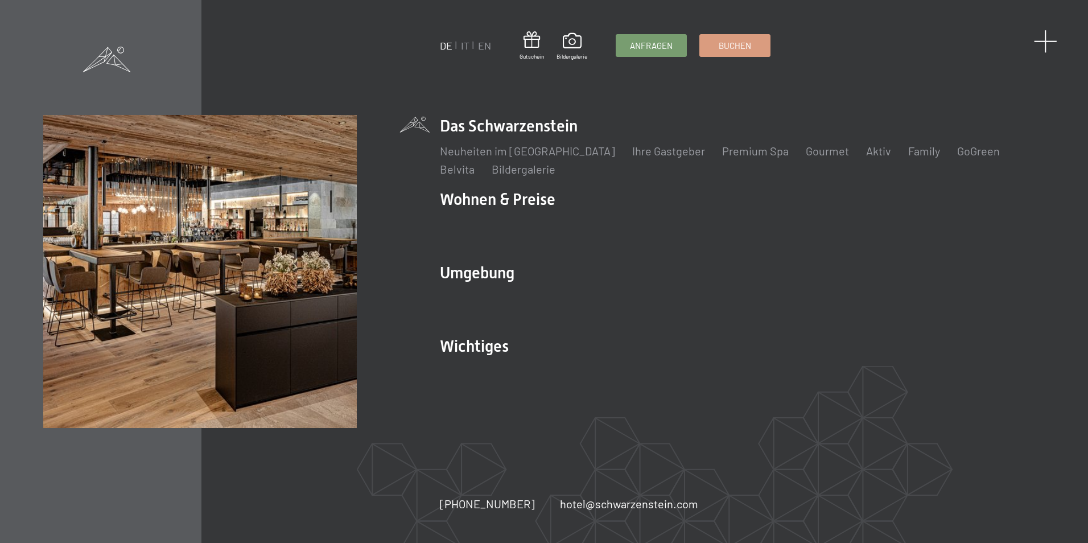  Describe the element at coordinates (465, 46) in the screenshot. I see `a: IT` at that location.